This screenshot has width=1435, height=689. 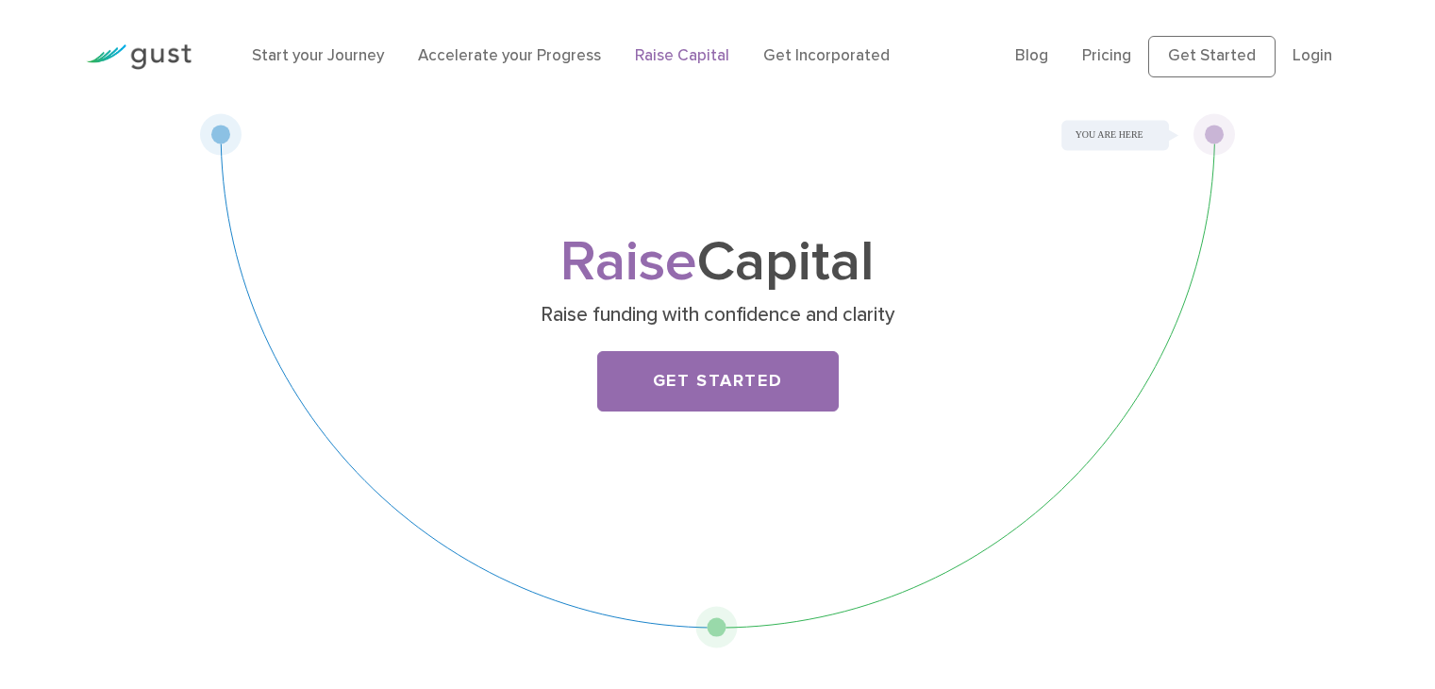 What do you see at coordinates (510, 56) in the screenshot?
I see `a: Accelerate your Progress` at bounding box center [510, 56].